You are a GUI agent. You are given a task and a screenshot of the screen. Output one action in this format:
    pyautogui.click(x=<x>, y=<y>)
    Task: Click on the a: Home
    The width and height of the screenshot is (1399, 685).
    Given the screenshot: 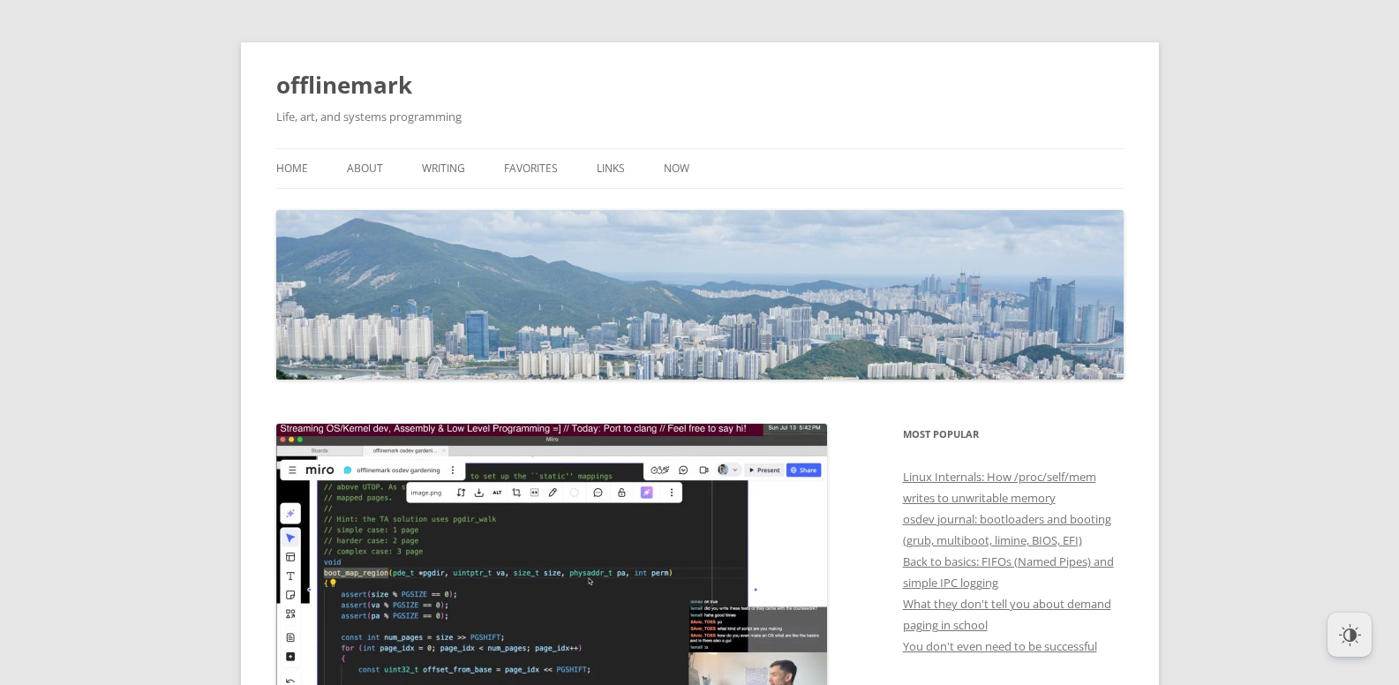 What is the action you would take?
    pyautogui.click(x=292, y=169)
    